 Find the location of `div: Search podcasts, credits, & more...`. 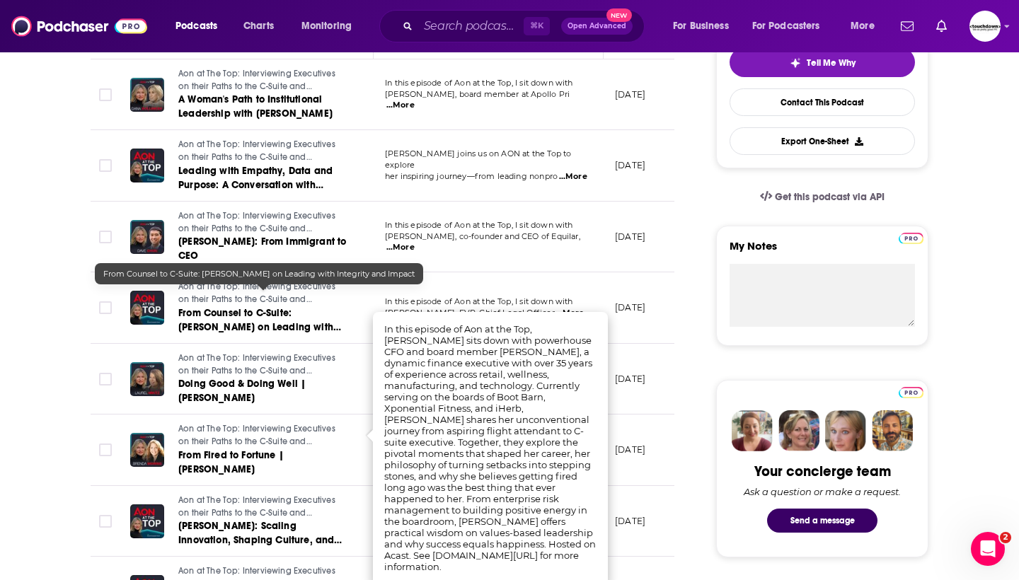

div: Search podcasts, credits, & more... is located at coordinates (525, 26).